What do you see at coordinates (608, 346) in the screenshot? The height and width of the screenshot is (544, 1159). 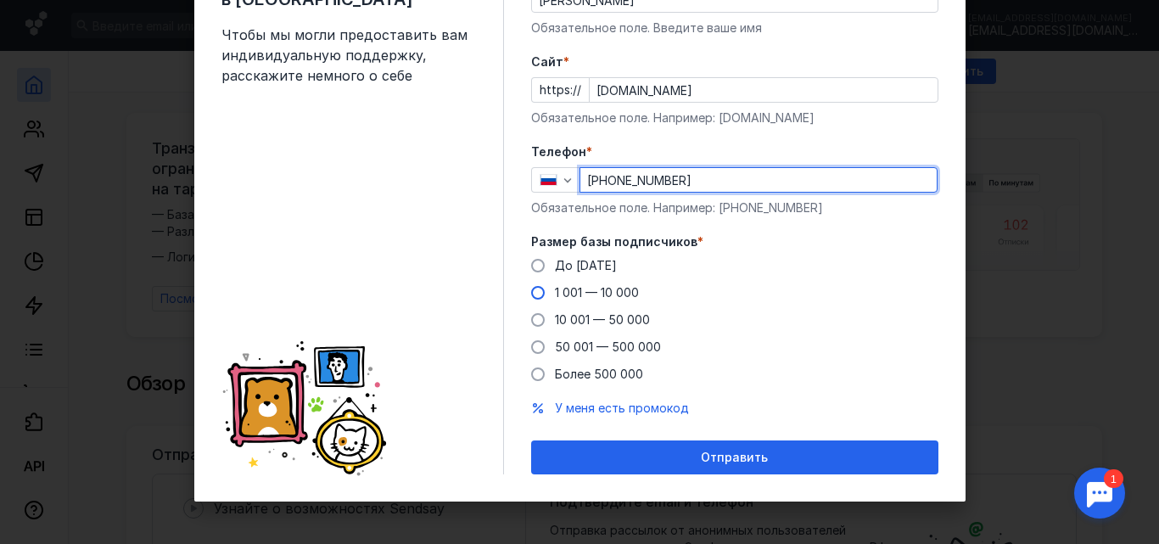 I see `span: 50 001 — 500 000` at bounding box center [608, 346].